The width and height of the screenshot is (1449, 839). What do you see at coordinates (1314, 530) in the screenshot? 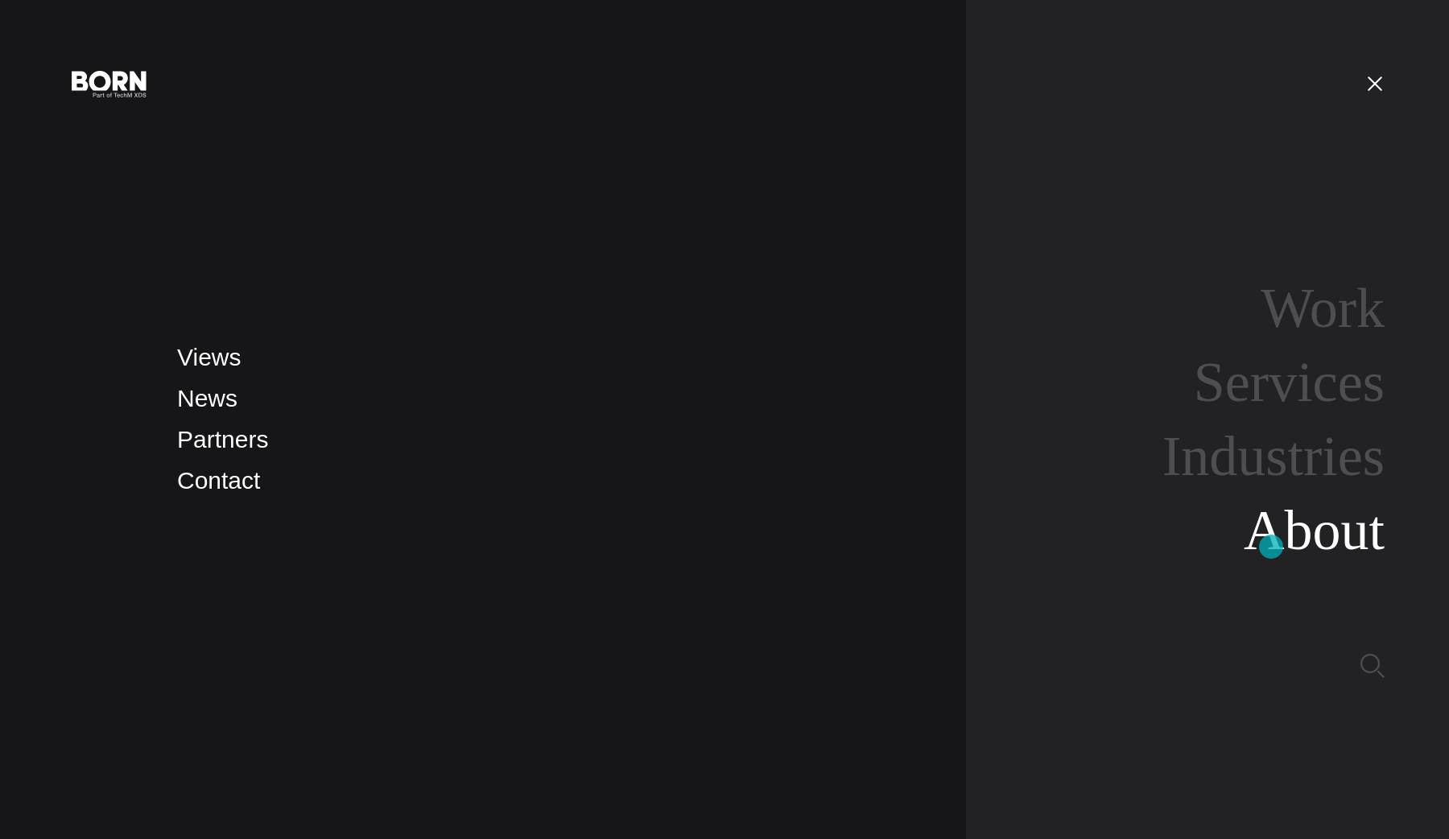
I see `a: About` at bounding box center [1314, 530].